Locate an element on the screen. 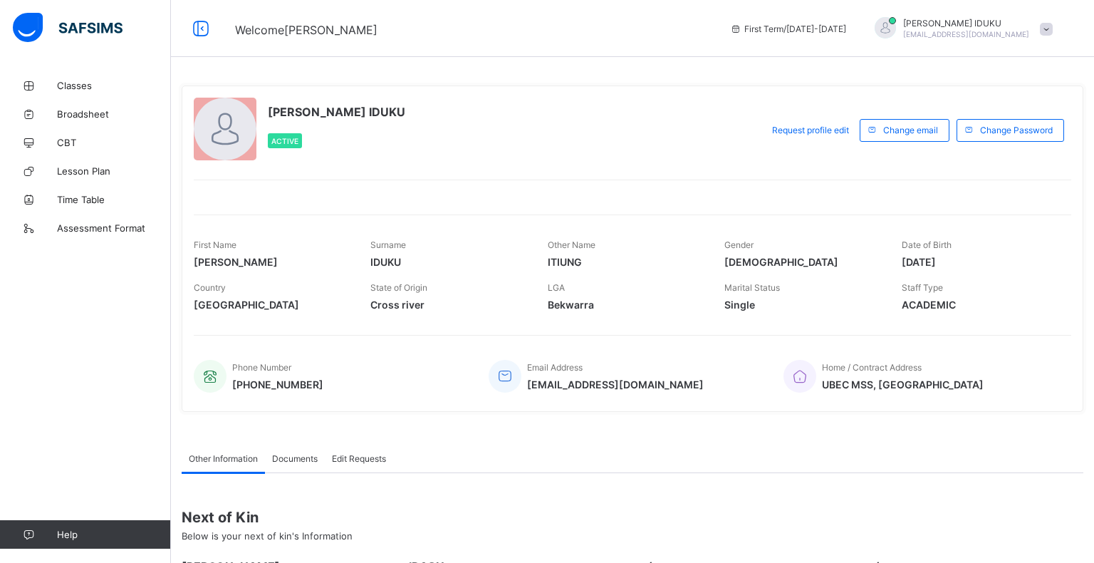 The width and height of the screenshot is (1094, 563). span: Country is located at coordinates (209, 287).